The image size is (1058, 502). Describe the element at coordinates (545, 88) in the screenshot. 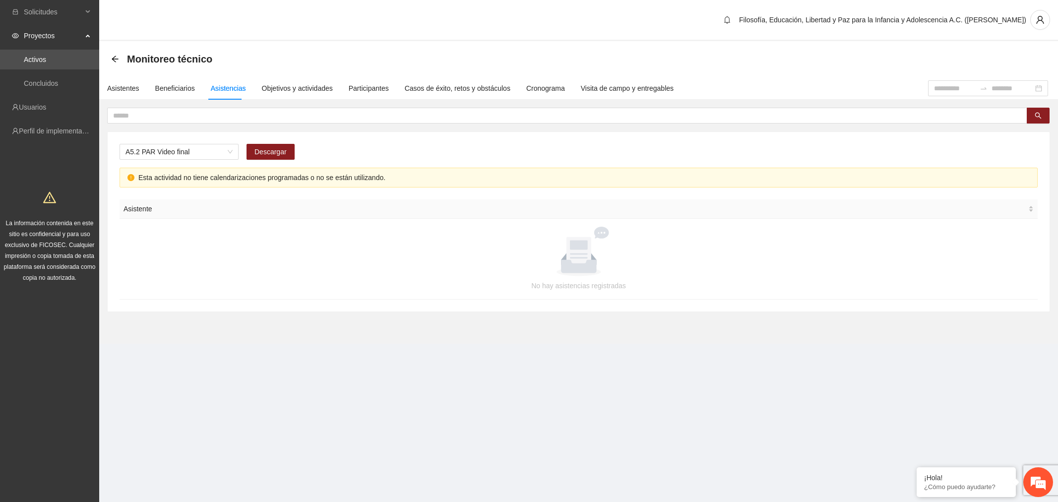

I see `div: Cronograma` at that location.